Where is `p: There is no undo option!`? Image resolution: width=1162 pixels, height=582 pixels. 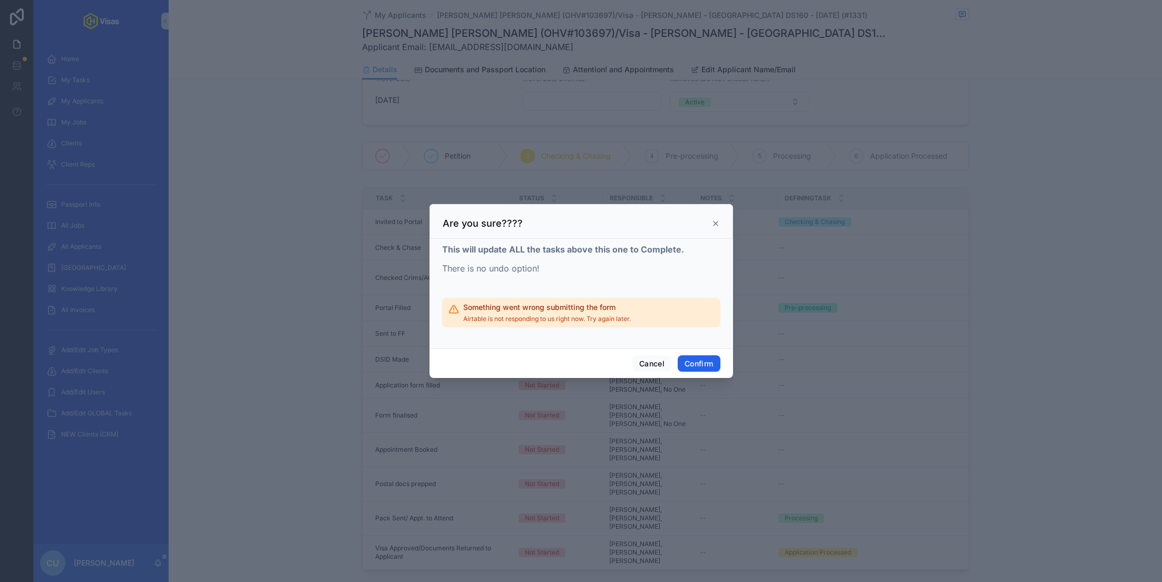
p: There is no undo option! is located at coordinates (581, 268).